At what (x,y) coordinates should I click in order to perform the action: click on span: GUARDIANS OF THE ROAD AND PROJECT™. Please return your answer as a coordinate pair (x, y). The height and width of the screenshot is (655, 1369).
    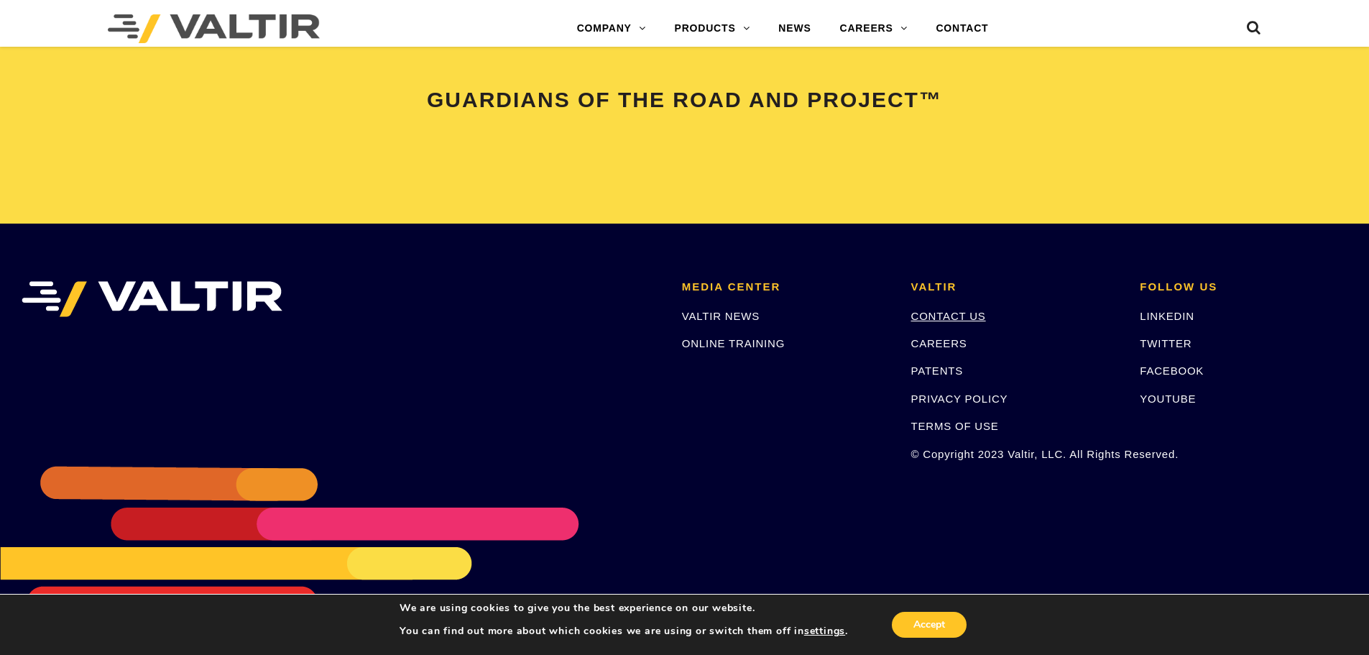
    Looking at the image, I should click on (684, 99).